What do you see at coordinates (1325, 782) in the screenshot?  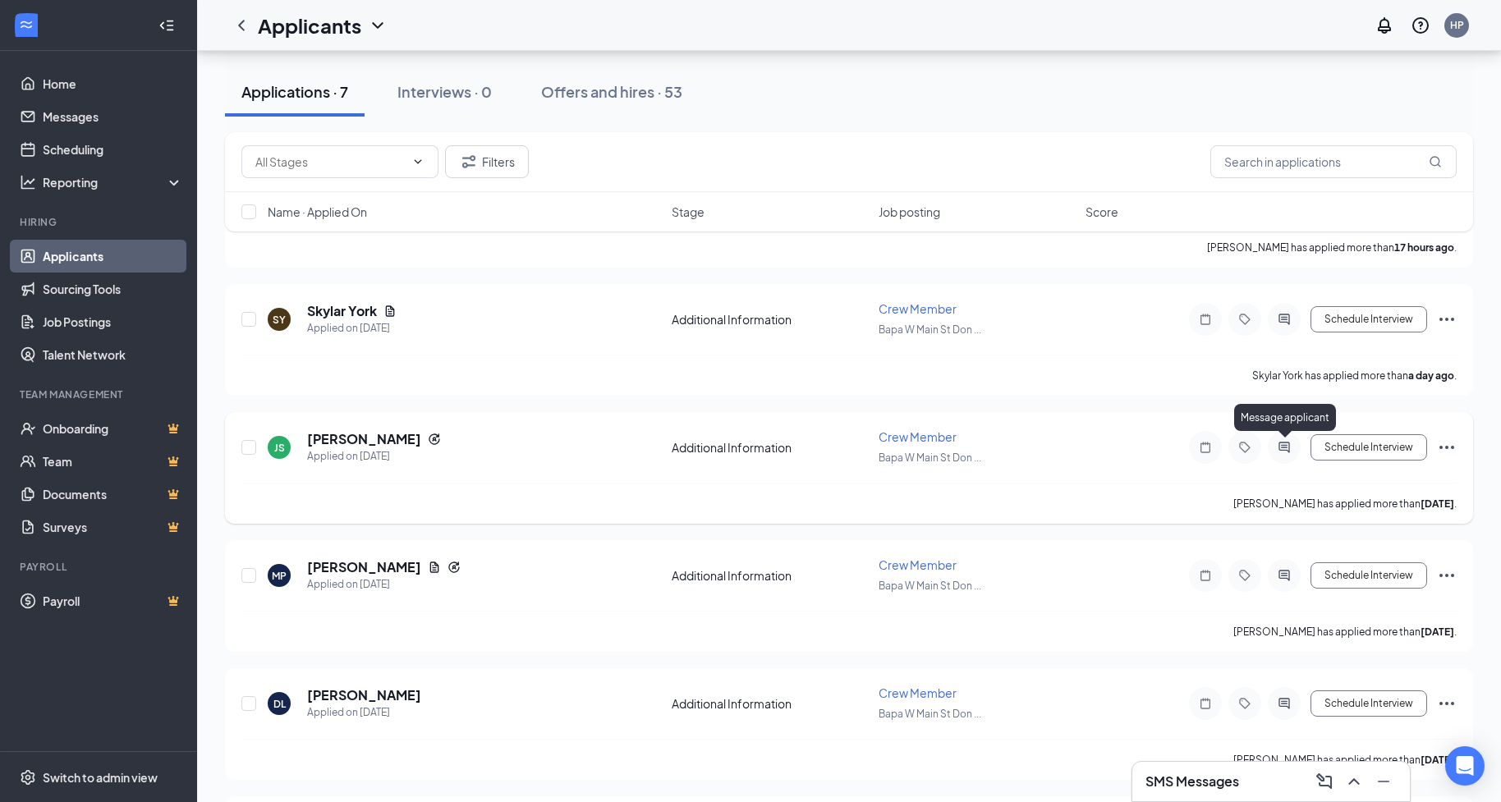 I see `svg: ComposeMessage` at bounding box center [1325, 782].